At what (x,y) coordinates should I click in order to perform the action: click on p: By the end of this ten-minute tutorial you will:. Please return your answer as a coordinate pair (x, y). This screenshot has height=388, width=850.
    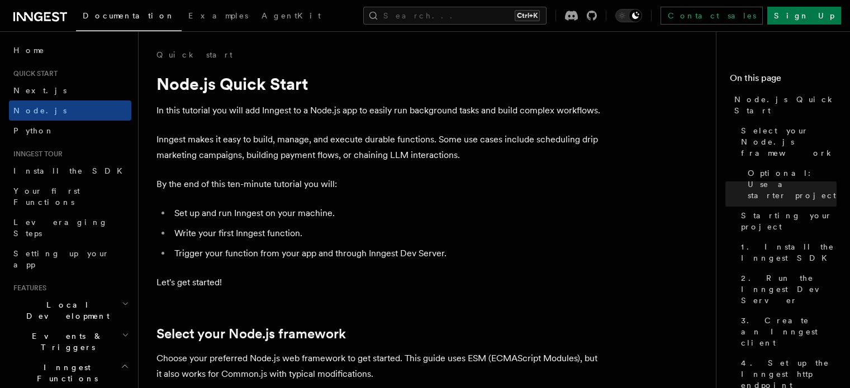
    Looking at the image, I should click on (380, 184).